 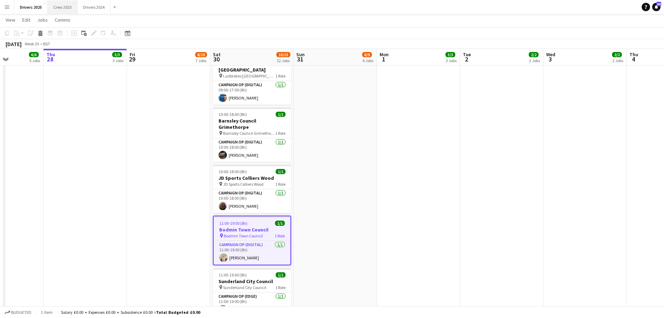 I want to click on a: Comms, so click(x=62, y=20).